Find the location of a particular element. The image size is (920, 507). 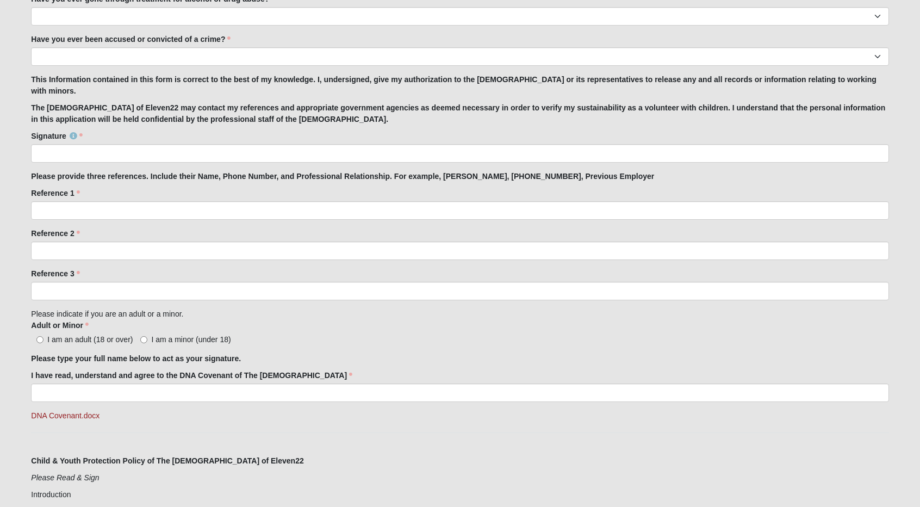

label: Reference 2 is located at coordinates (55, 233).